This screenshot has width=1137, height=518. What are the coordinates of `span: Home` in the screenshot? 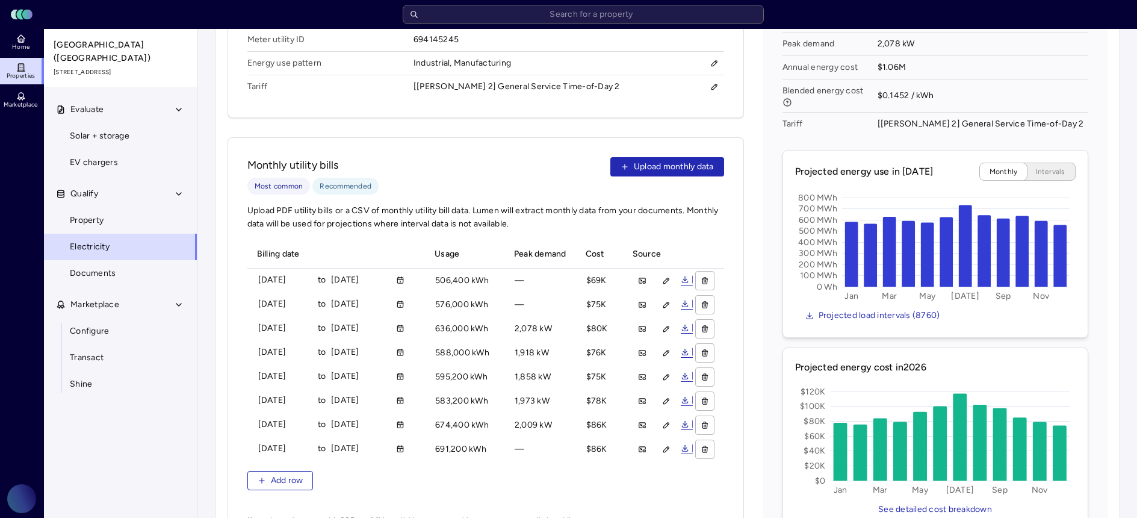 It's located at (20, 47).